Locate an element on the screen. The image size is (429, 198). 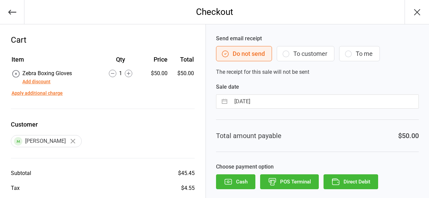
button: Do not send is located at coordinates (244, 54).